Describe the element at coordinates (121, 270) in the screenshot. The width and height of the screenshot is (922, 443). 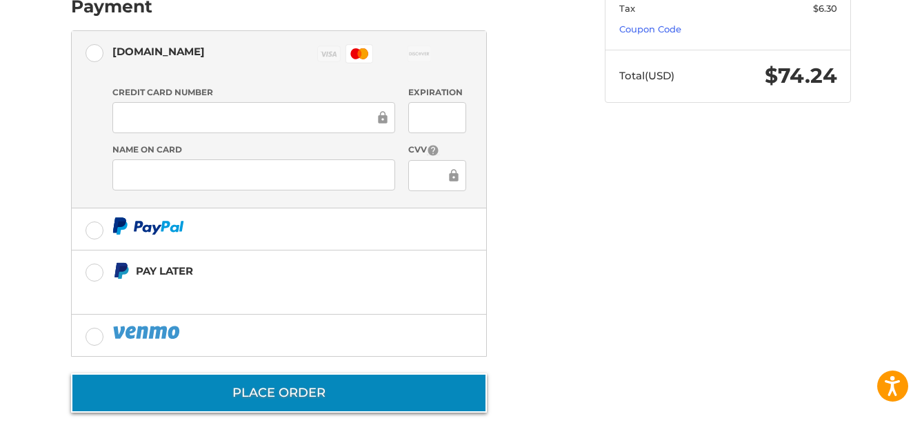
I see `img: Pay Later icon` at that location.